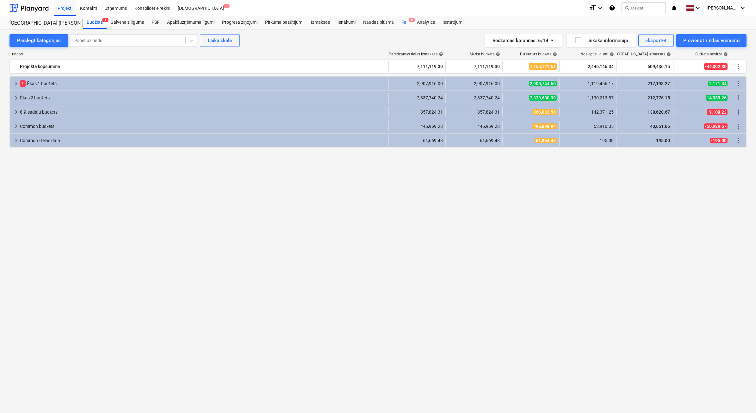  Describe the element at coordinates (226, 6) in the screenshot. I see `span: 3` at that location.